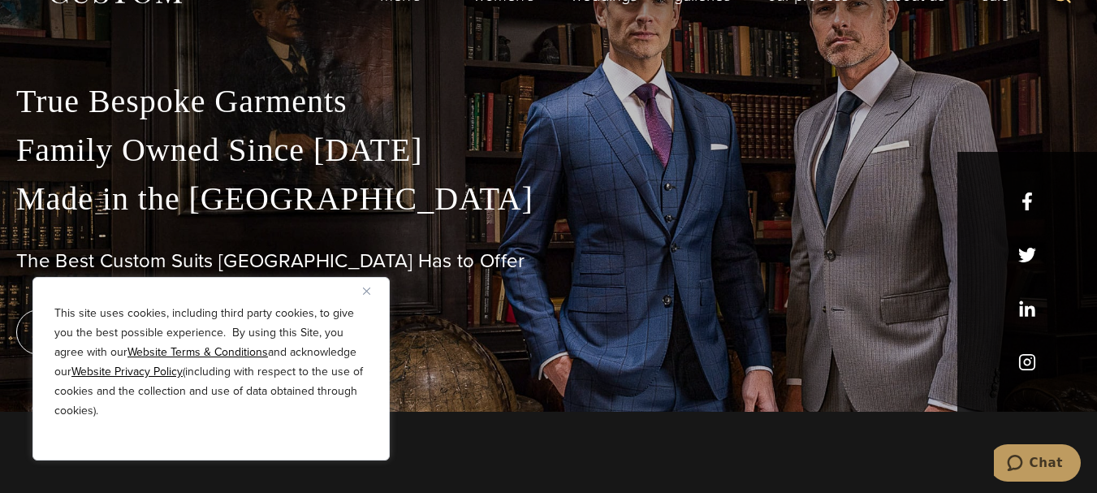 The height and width of the screenshot is (493, 1097). Describe the element at coordinates (211, 362) in the screenshot. I see `p: This site uses cookies, including third party cookies, to give you the best possible experience. ...` at that location.